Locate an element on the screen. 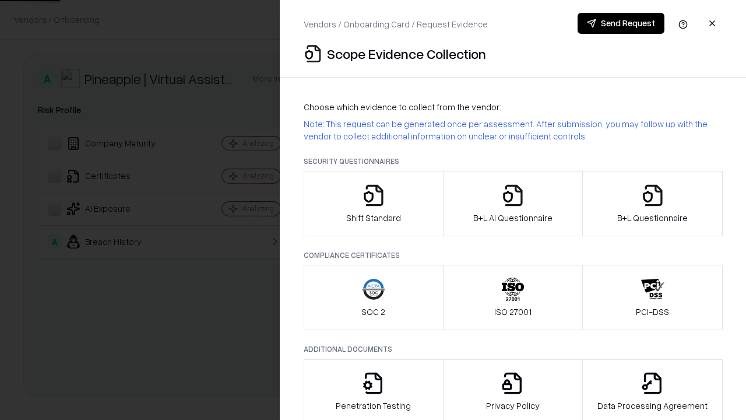 The image size is (746, 420). p: PCI-DSS is located at coordinates (652, 311).